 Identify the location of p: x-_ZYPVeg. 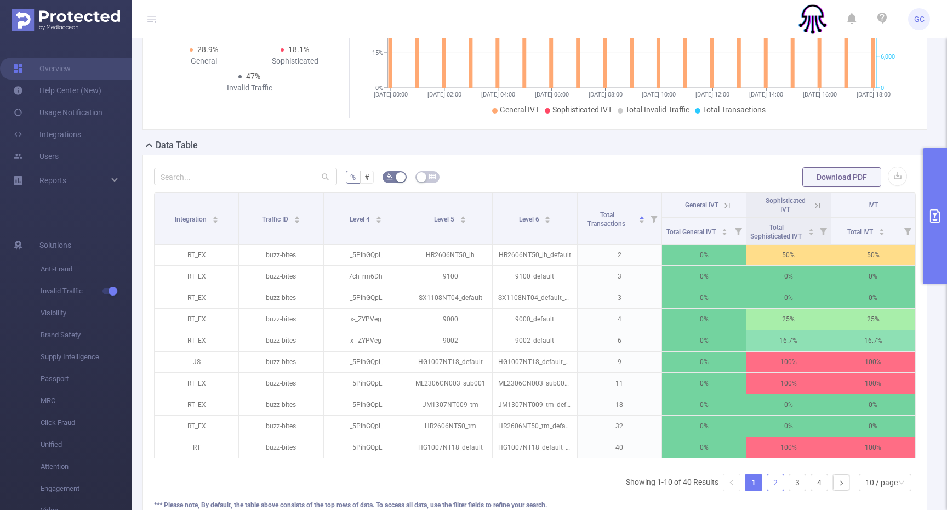
(366, 319).